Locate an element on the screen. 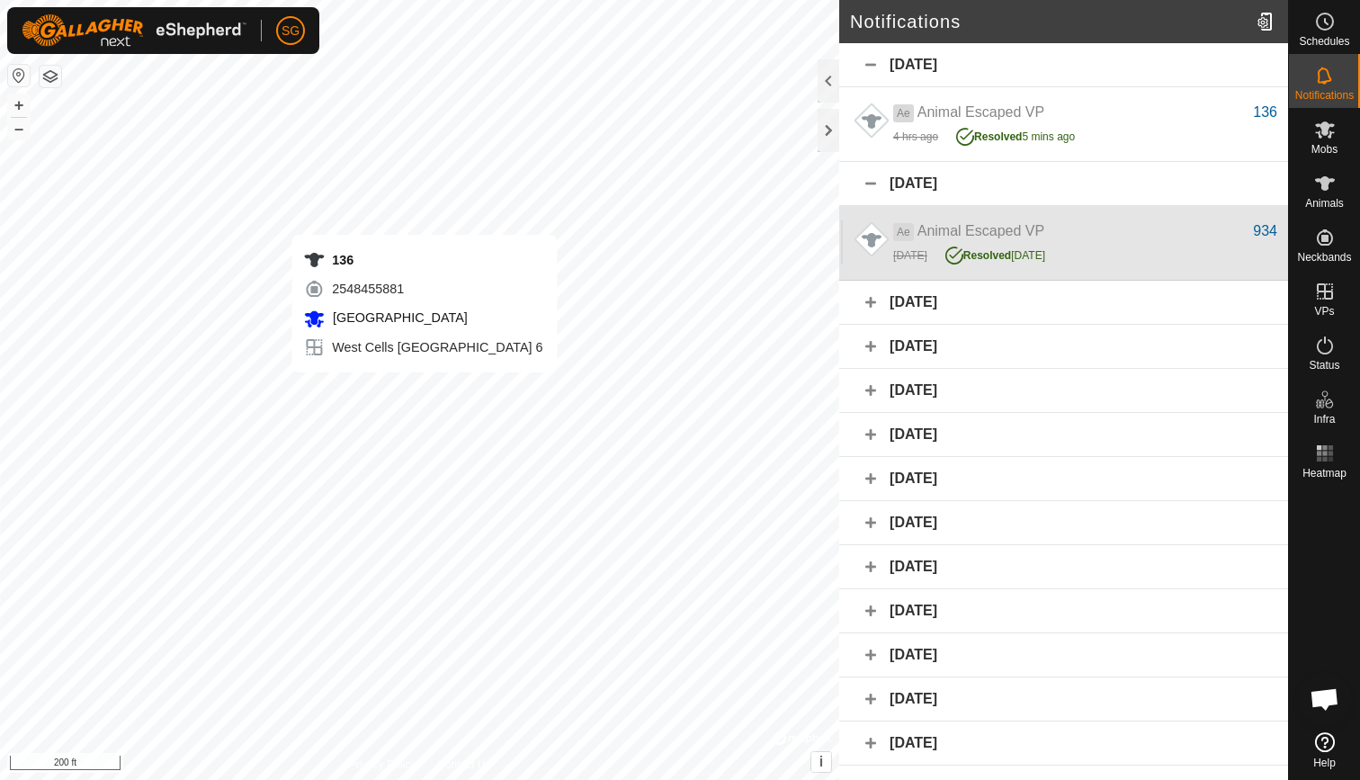 This screenshot has height=780, width=1360. a: Help is located at coordinates (1324, 750).